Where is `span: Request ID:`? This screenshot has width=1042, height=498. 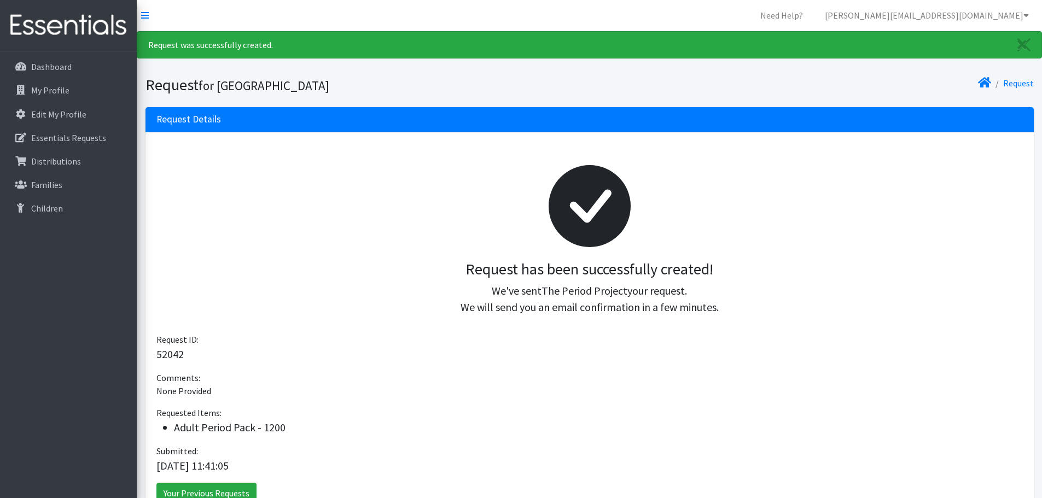
span: Request ID: is located at coordinates (177, 340).